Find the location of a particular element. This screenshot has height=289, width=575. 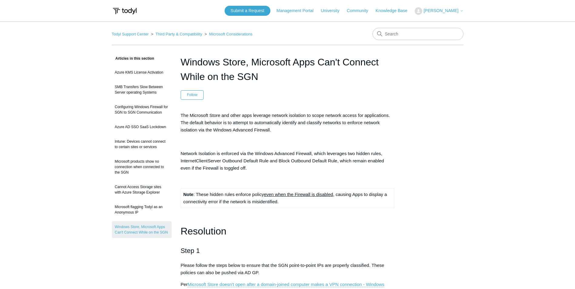

a: Third Party & Compatibility is located at coordinates (179, 34).